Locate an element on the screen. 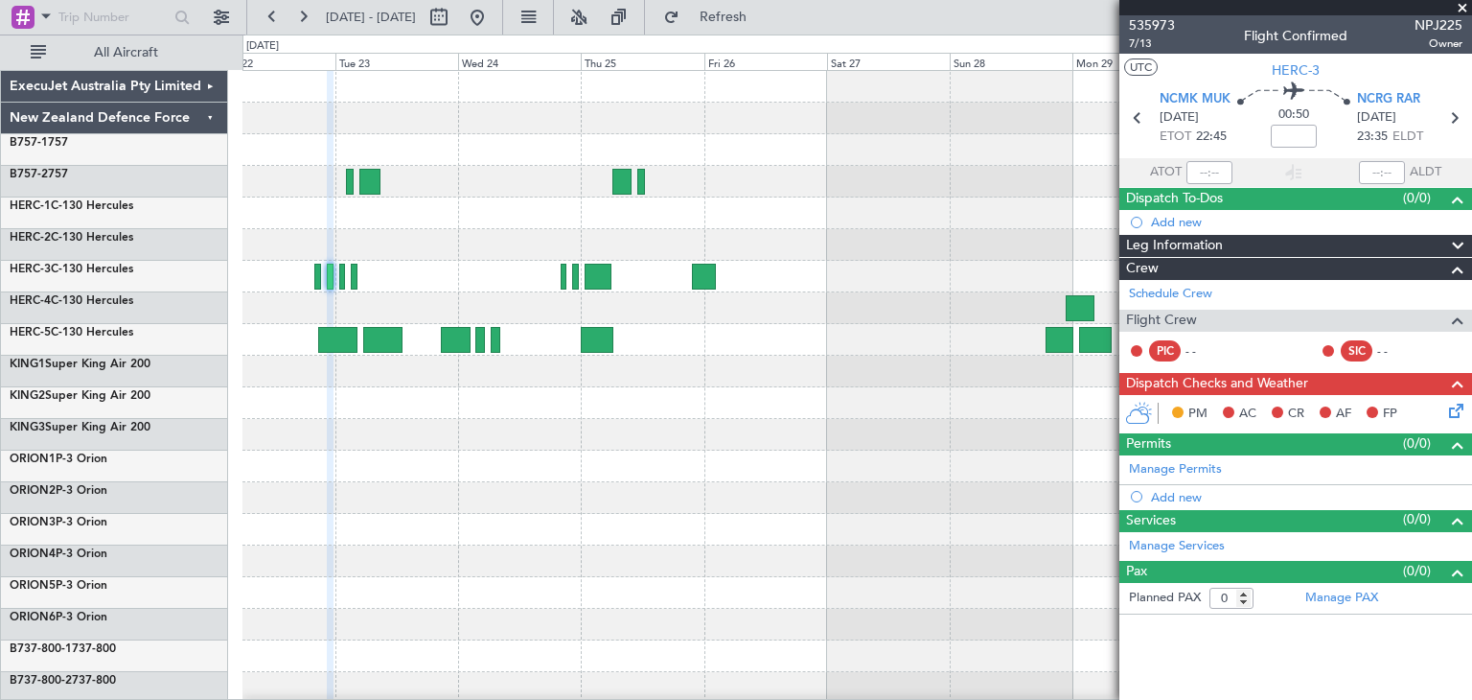  span: KING1 is located at coordinates (27, 364).